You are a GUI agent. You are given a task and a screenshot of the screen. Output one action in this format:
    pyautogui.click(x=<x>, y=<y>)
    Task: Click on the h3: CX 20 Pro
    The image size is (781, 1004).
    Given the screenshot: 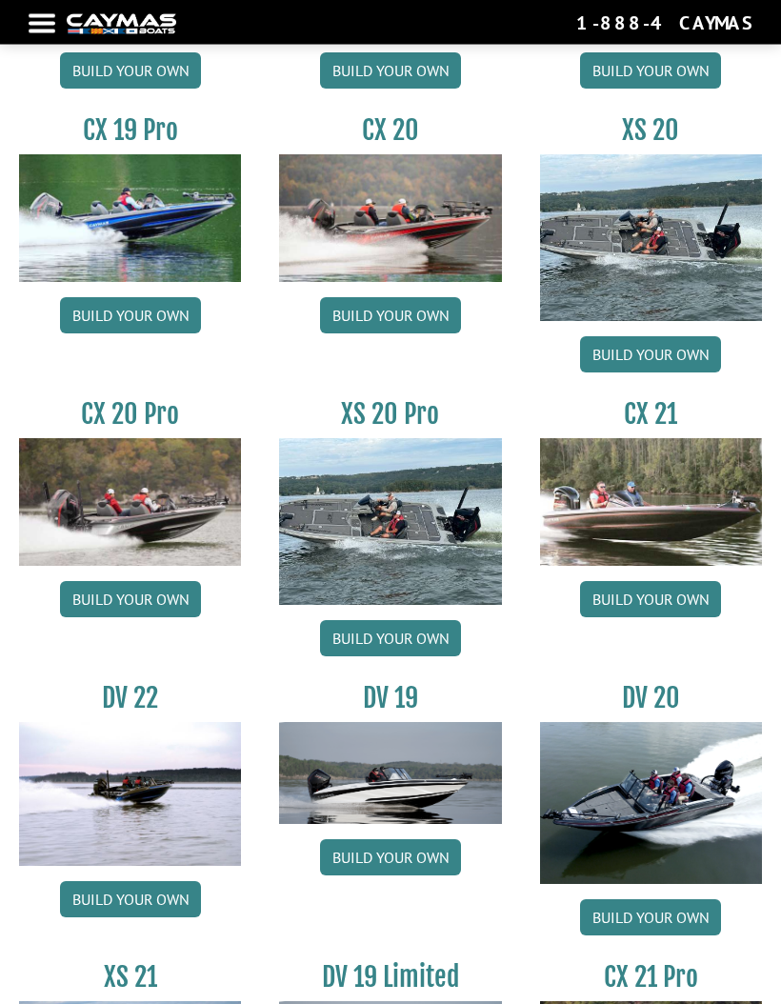 What is the action you would take?
    pyautogui.click(x=130, y=414)
    